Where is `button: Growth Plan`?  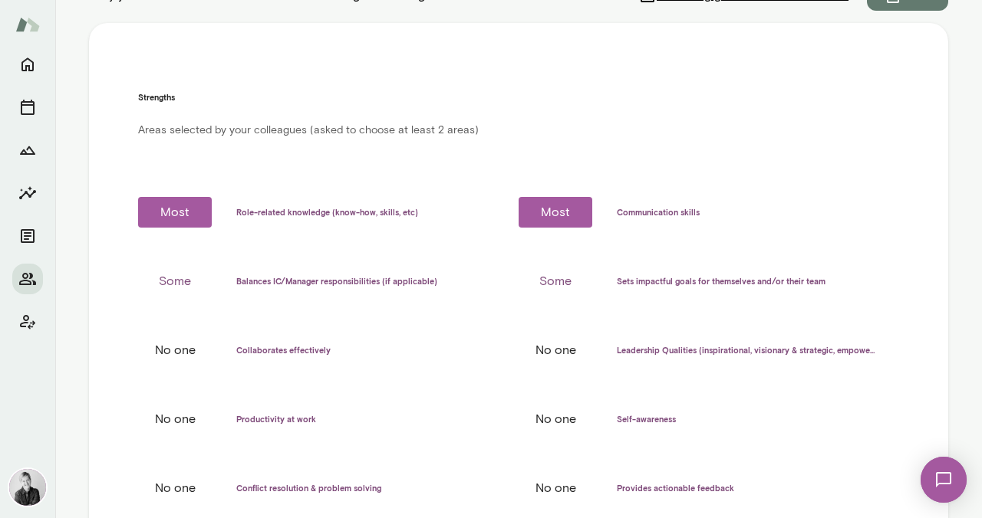
button: Growth Plan is located at coordinates (28, 150).